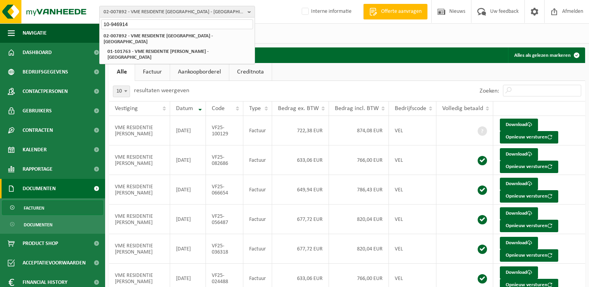  What do you see at coordinates (224, 219) in the screenshot?
I see `td: VF25-056487` at bounding box center [224, 219].